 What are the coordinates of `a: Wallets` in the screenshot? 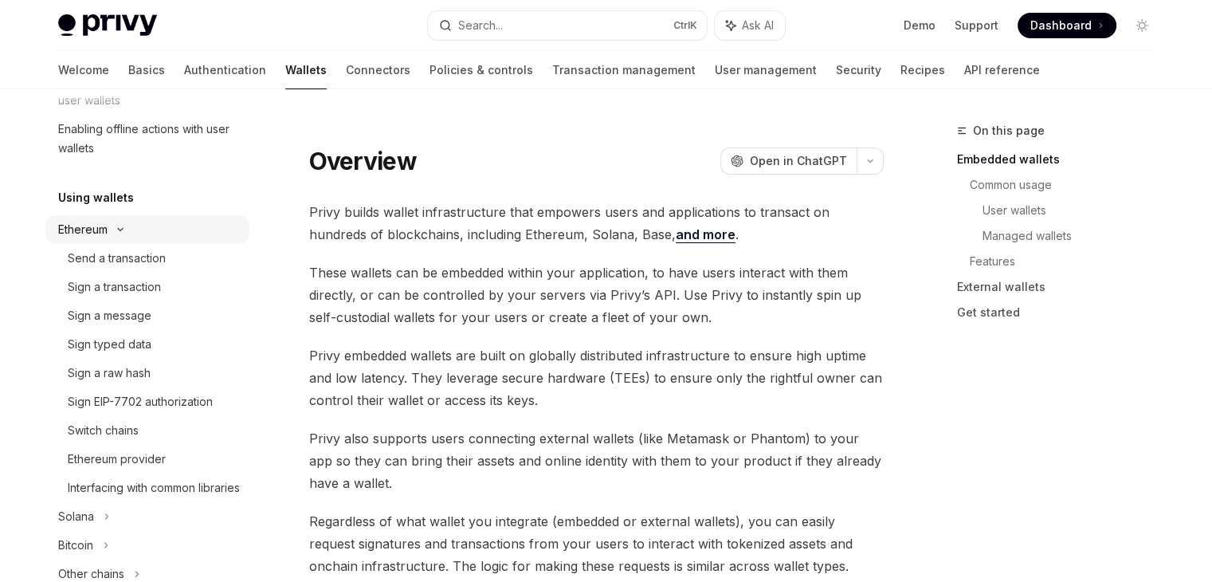 It's located at (306, 70).